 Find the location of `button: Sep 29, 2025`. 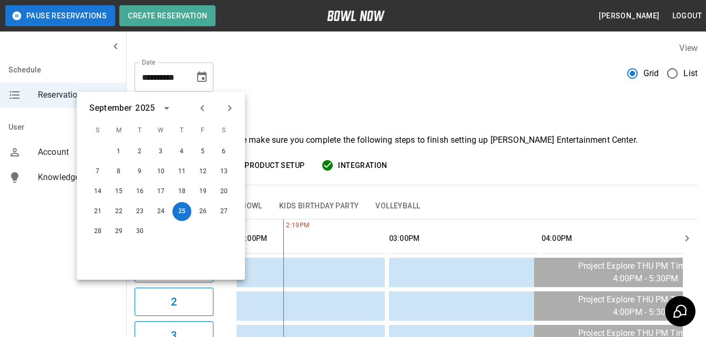

button: Sep 29, 2025 is located at coordinates (119, 232).